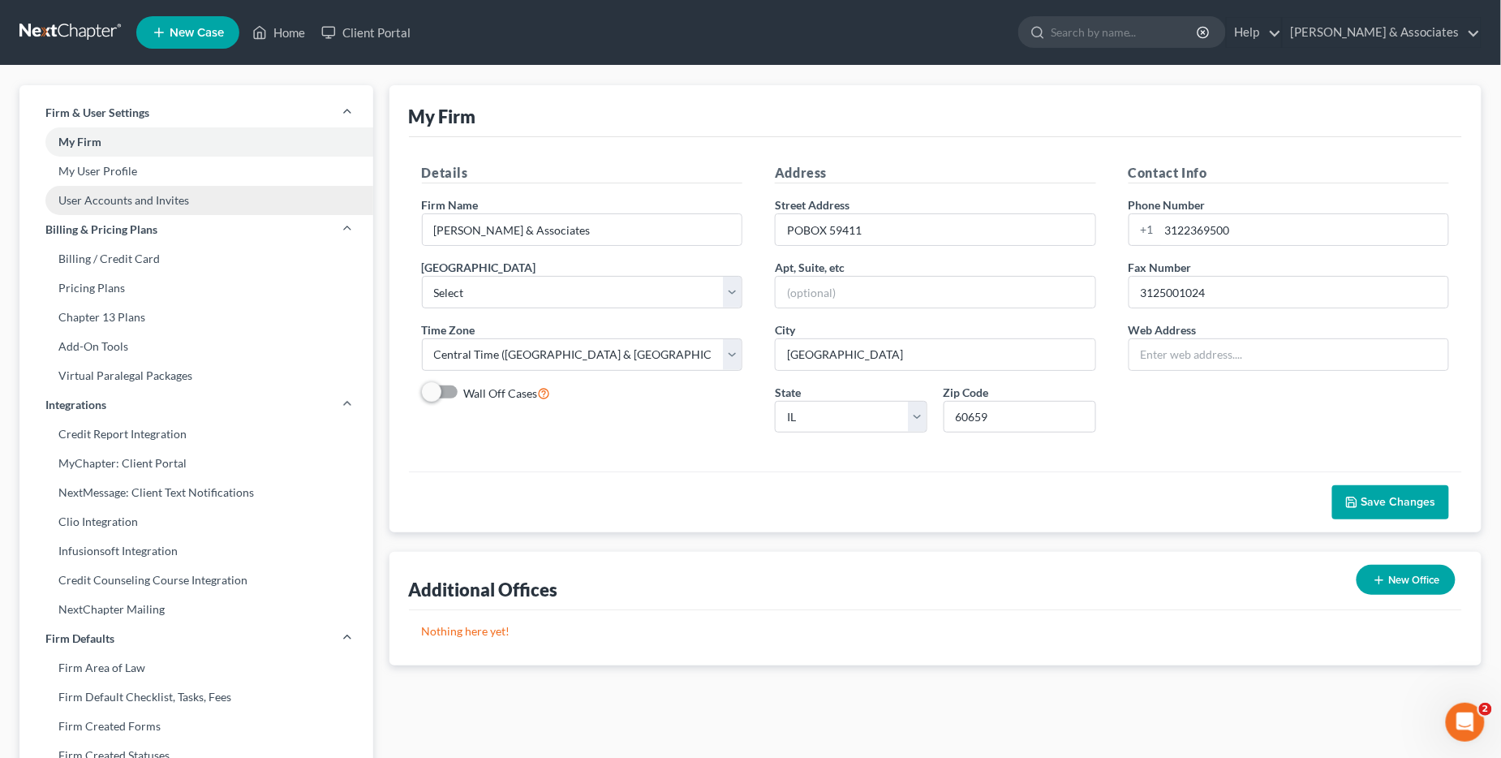 The height and width of the screenshot is (758, 1501). What do you see at coordinates (1254, 32) in the screenshot?
I see `a: Help` at bounding box center [1254, 32].